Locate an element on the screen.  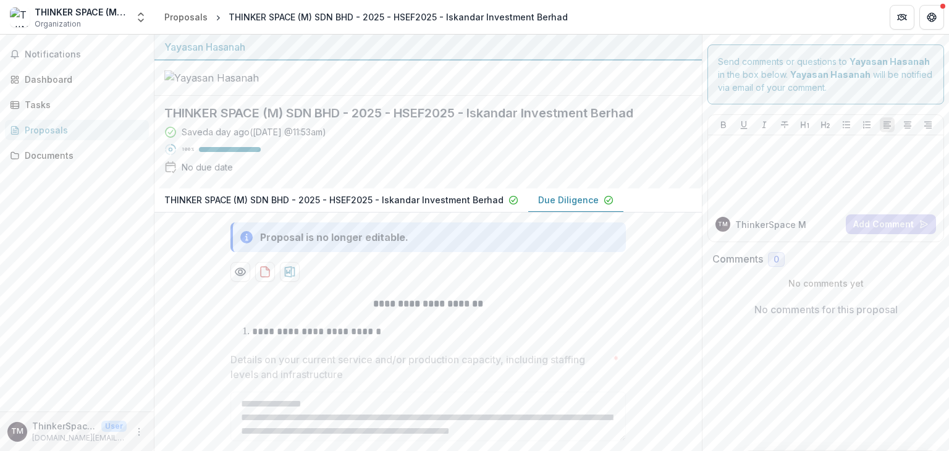
button: Get Help is located at coordinates (932, 17).